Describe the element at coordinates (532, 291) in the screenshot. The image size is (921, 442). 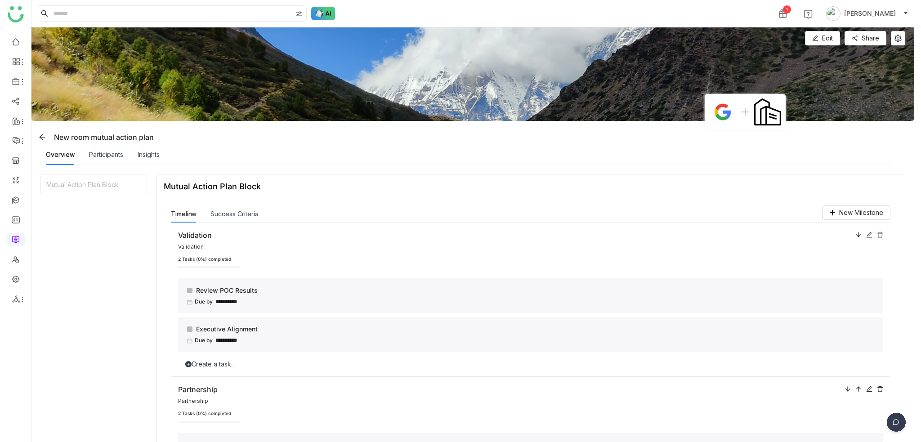
I see `div: Review POC Results` at that location.